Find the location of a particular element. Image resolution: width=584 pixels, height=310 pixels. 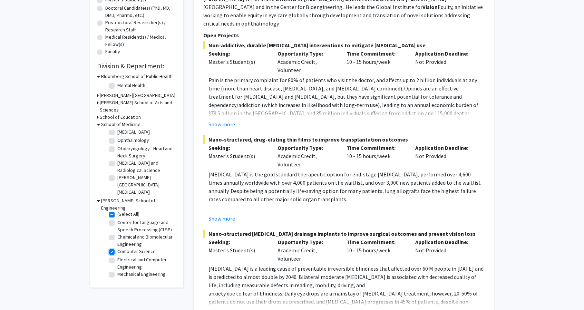

label: Mechanical Engineering is located at coordinates (142, 274).